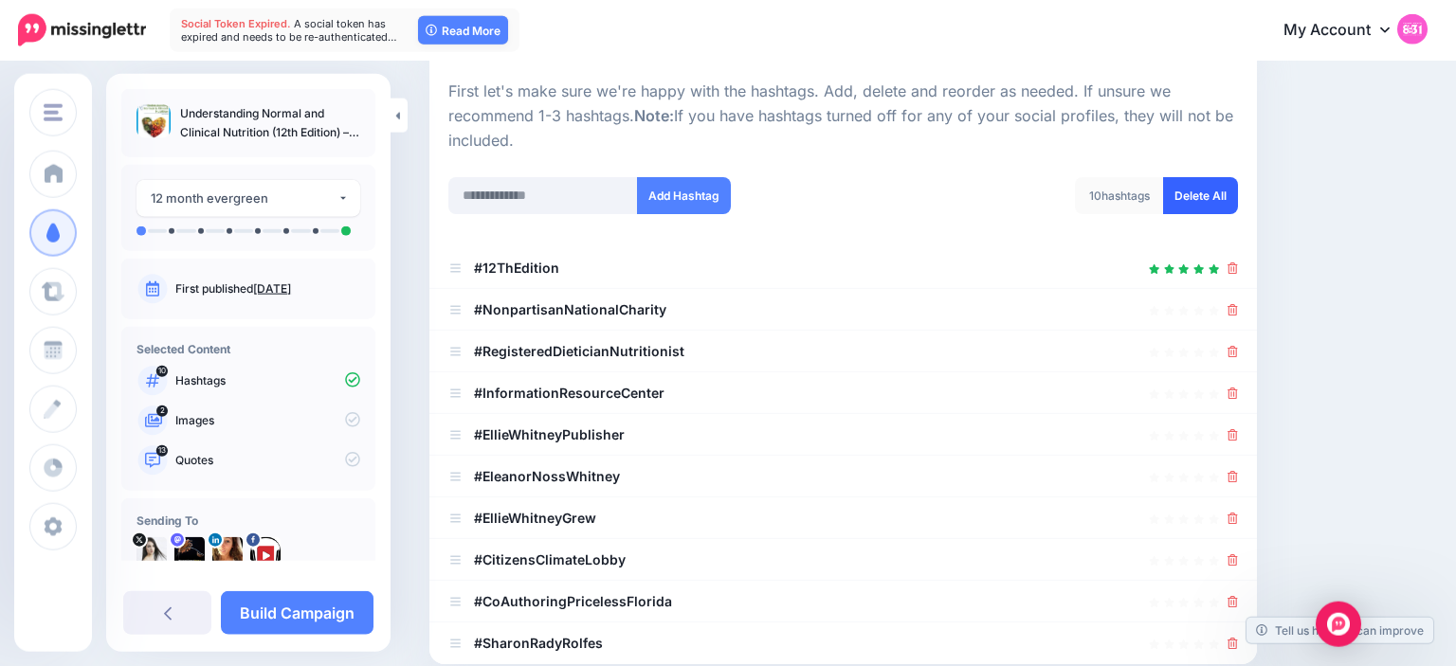 This screenshot has height=666, width=1456. What do you see at coordinates (190, 553) in the screenshot?
I see `img: 802740b3fb02512f-84599.jpg` at bounding box center [190, 553].